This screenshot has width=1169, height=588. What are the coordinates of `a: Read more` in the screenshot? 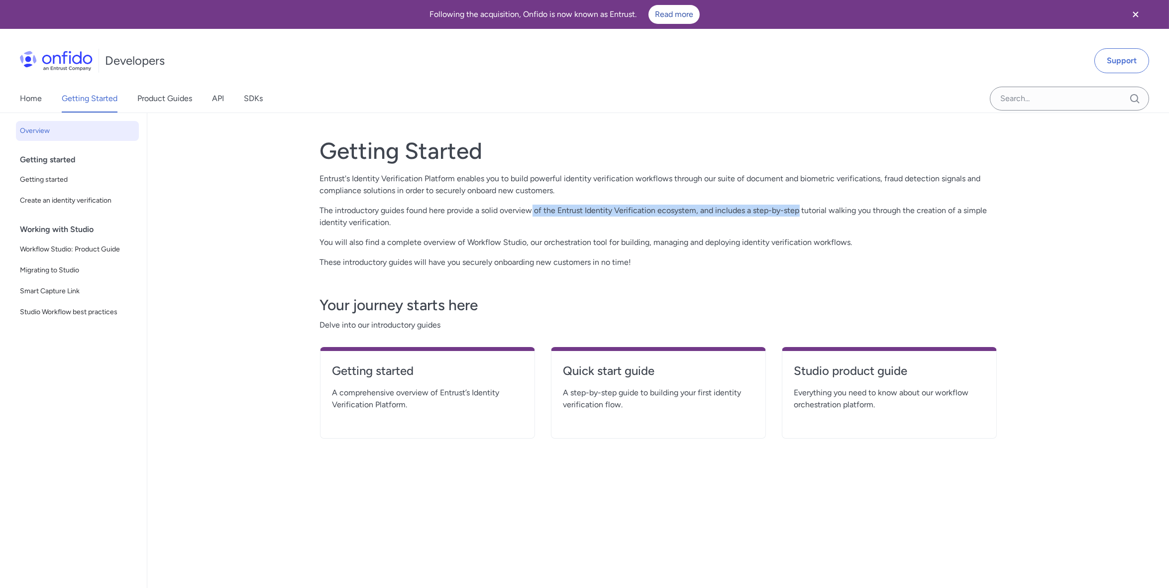 It's located at (674, 14).